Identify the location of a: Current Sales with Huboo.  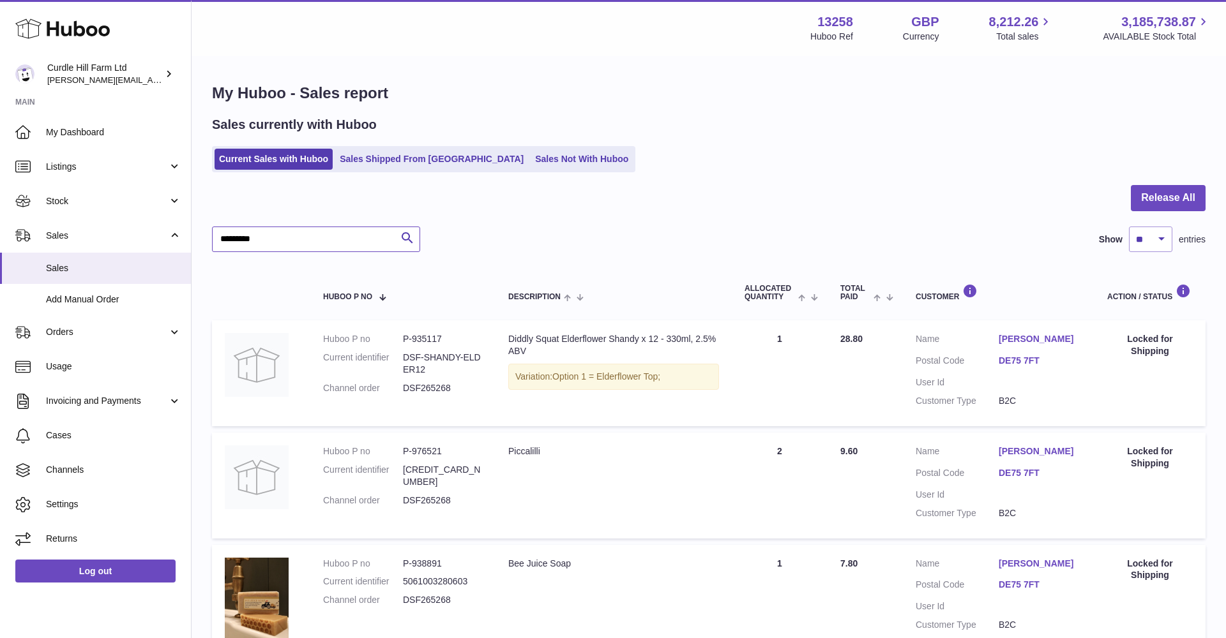
(273, 159).